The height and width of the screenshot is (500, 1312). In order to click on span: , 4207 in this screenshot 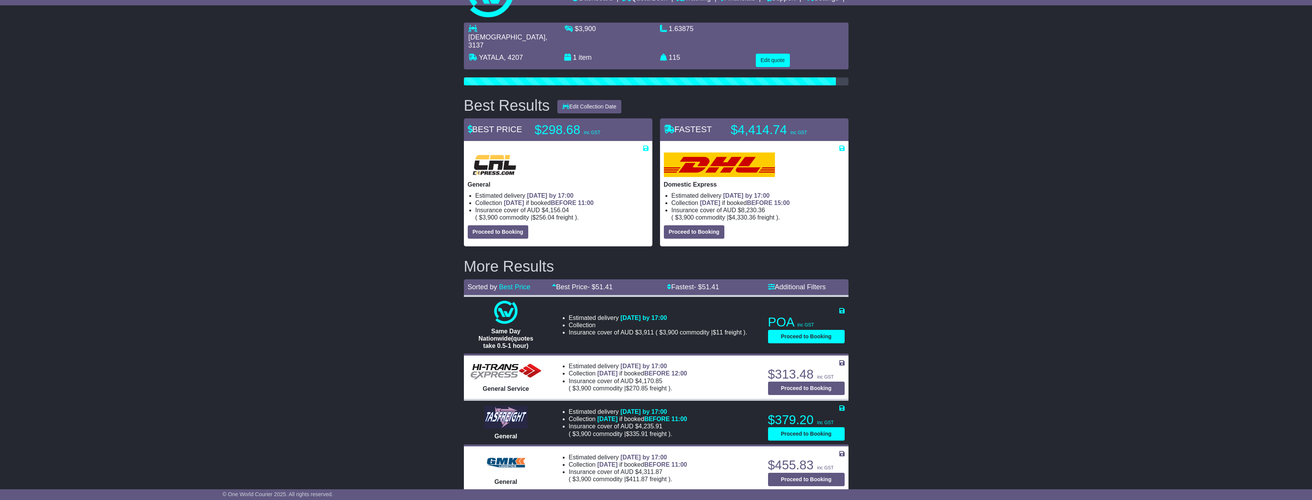, I will do `click(513, 57)`.